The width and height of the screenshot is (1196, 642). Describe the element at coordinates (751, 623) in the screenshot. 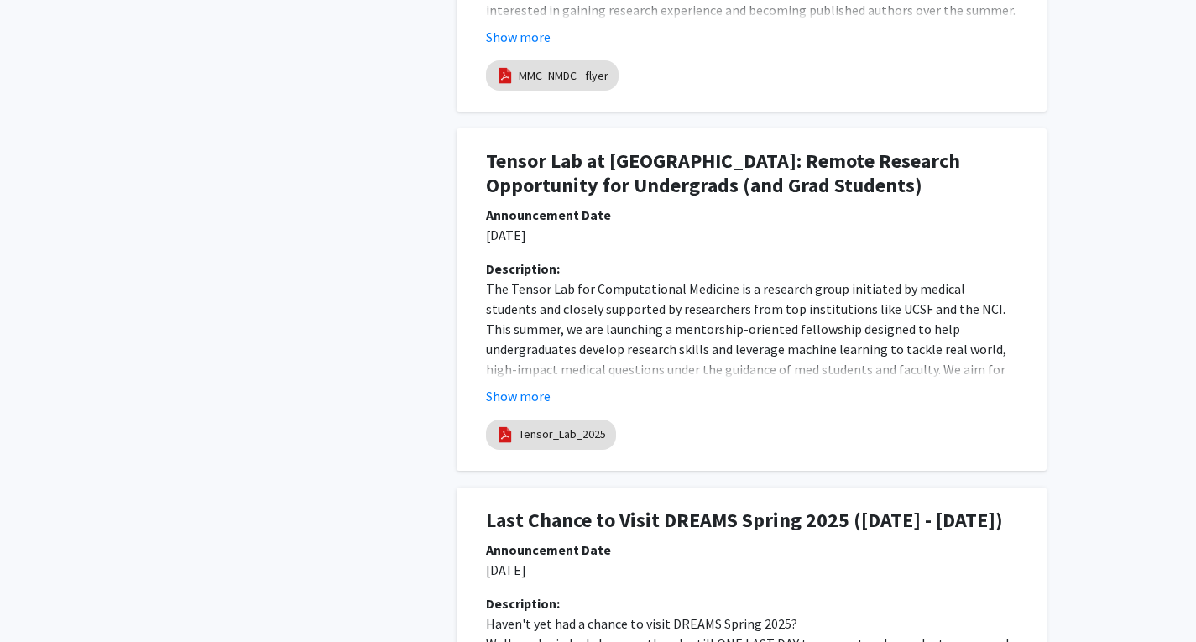

I see `p: Haven't yet had a chance to visit DREAMS Spring 2025?` at that location.